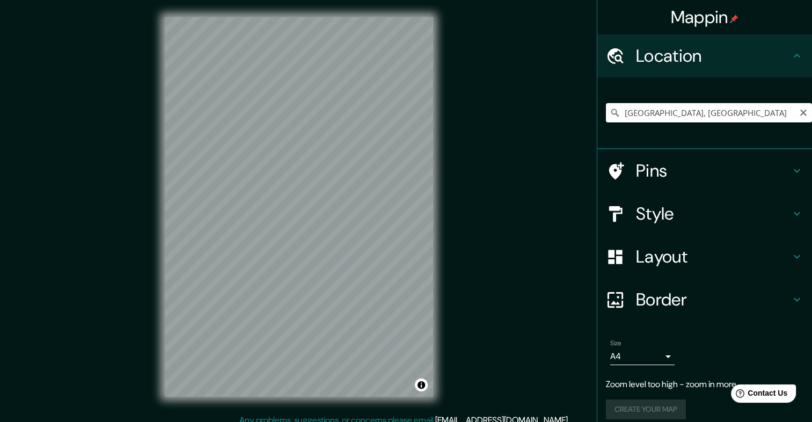 This screenshot has height=422, width=812. I want to click on img: pin-icon.png, so click(734, 19).